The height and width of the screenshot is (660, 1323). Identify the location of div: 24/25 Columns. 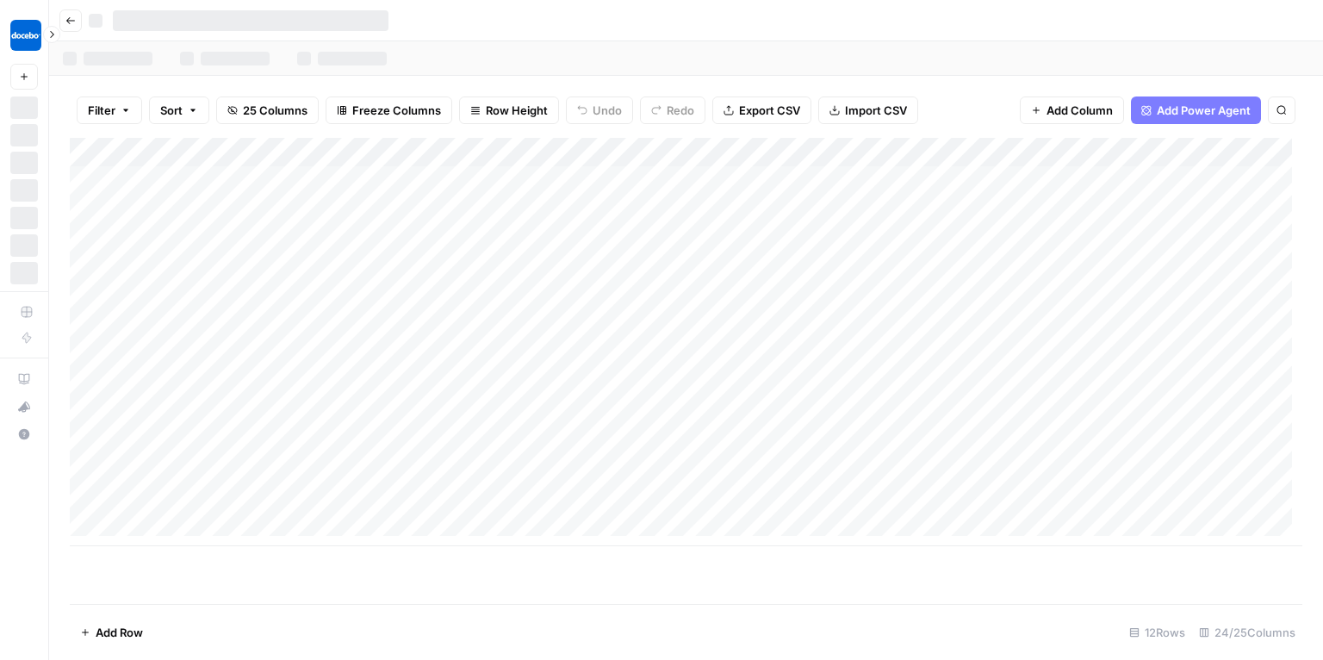
(1247, 632).